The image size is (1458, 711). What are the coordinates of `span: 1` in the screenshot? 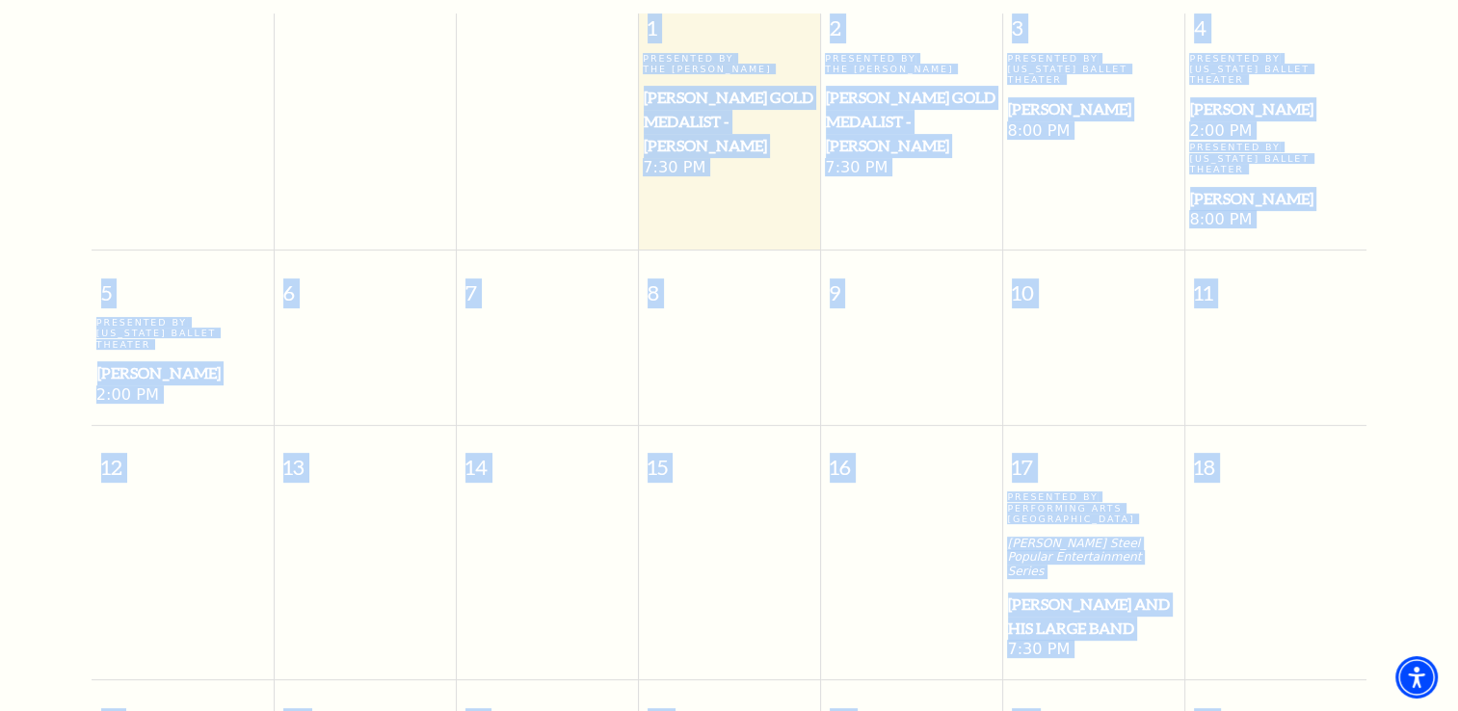 It's located at (729, 33).